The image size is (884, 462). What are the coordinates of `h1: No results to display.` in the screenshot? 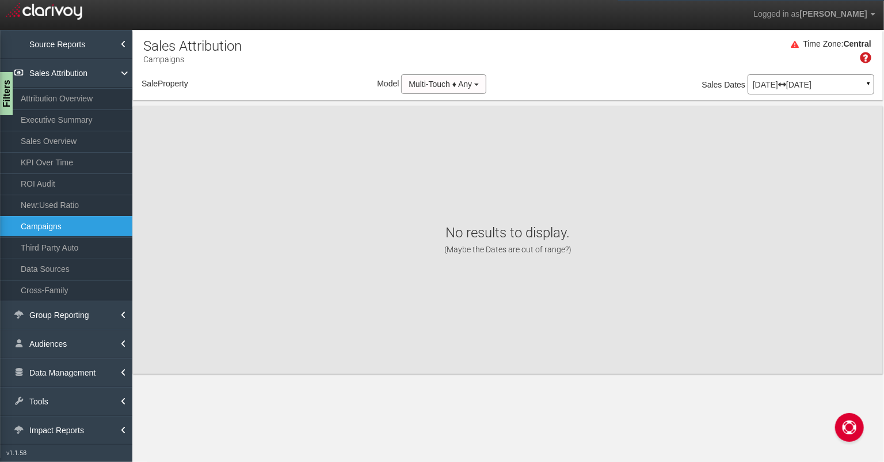 It's located at (508, 240).